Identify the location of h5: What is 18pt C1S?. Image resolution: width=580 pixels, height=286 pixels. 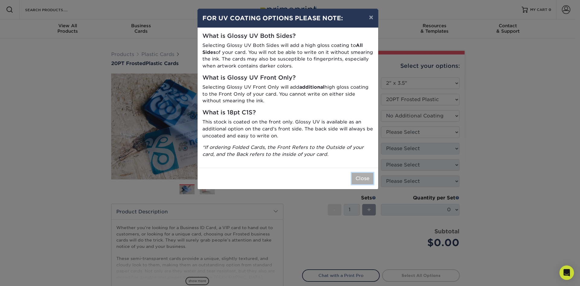
(288, 112).